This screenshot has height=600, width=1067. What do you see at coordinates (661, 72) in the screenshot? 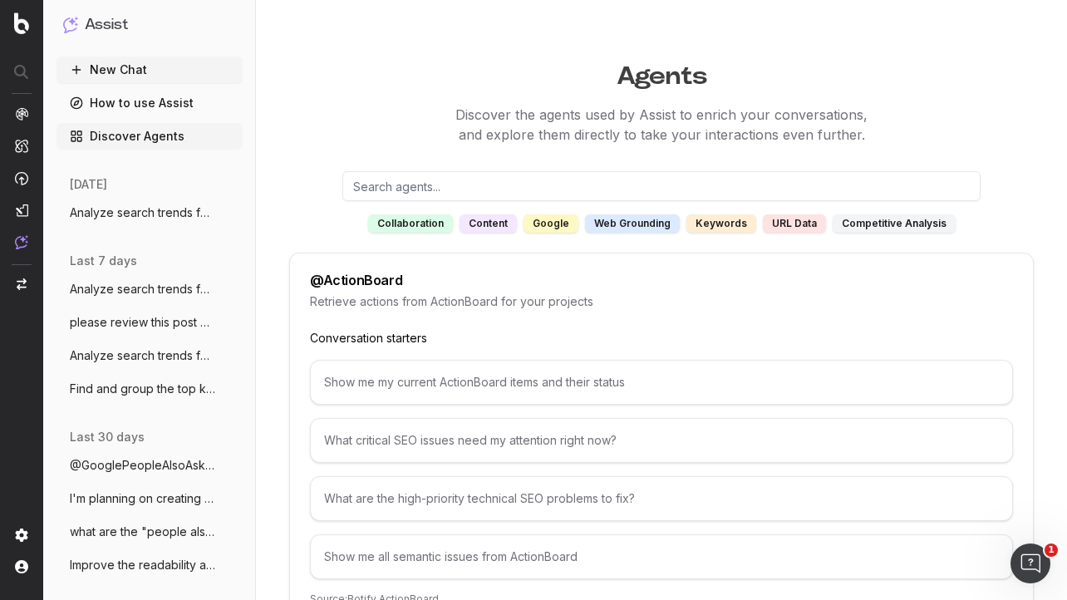
I see `h1: Agents` at bounding box center [661, 72].